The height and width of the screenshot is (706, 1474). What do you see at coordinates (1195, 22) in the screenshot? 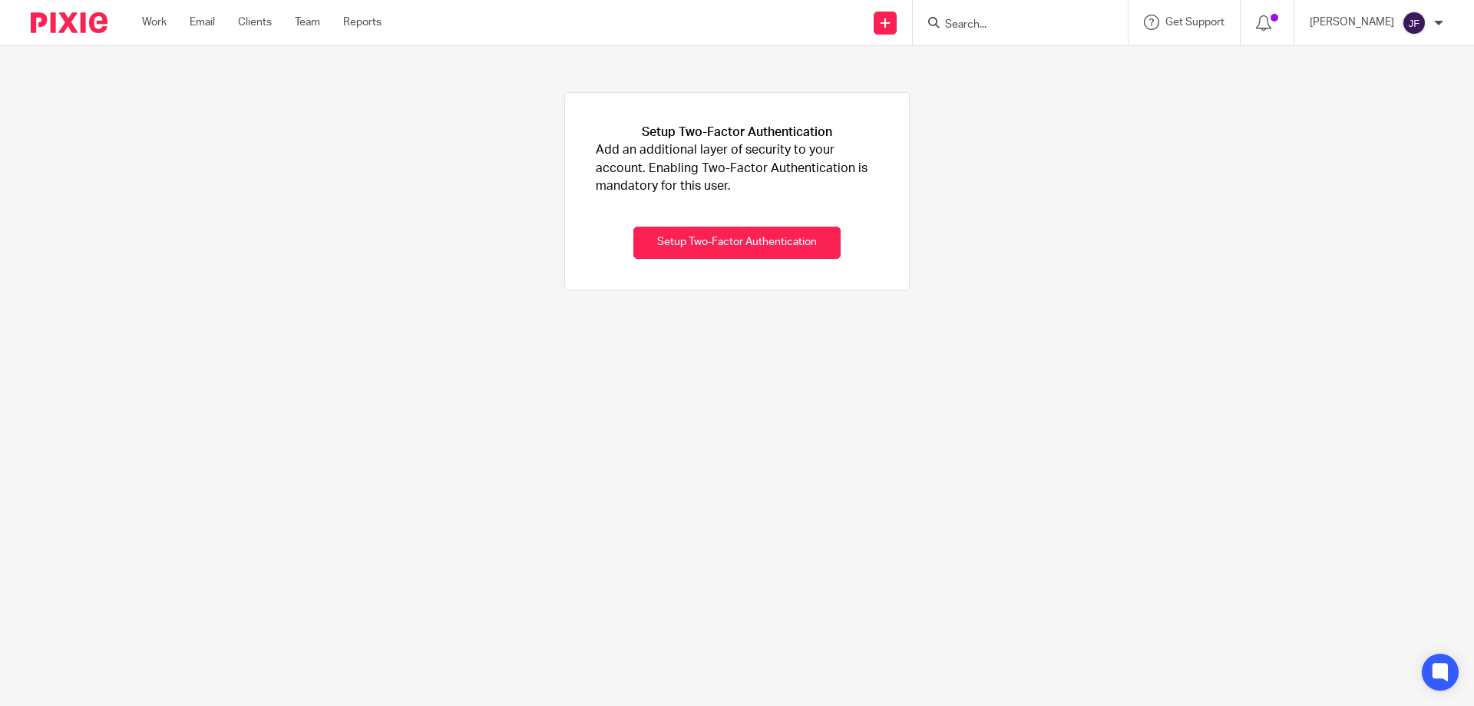
I see `span: Get Support` at bounding box center [1195, 22].